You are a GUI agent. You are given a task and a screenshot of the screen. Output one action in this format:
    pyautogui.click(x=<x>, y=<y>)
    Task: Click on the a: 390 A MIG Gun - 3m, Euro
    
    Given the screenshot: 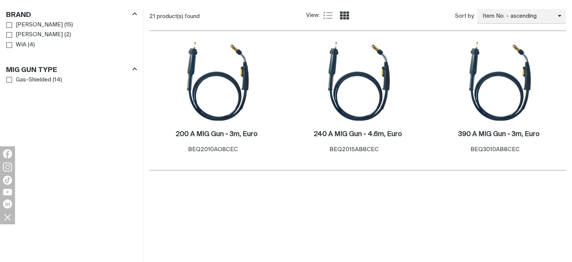 What is the action you would take?
    pyautogui.click(x=499, y=134)
    